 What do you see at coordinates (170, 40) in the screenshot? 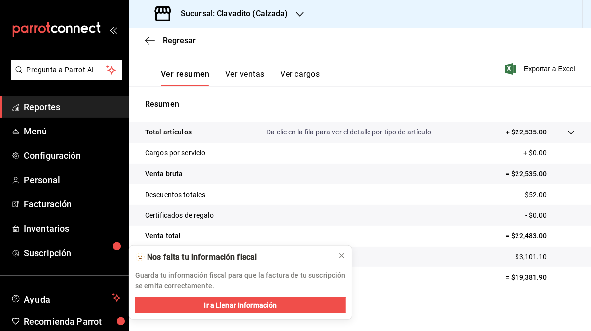
I see `button: Regresar` at bounding box center [170, 40].